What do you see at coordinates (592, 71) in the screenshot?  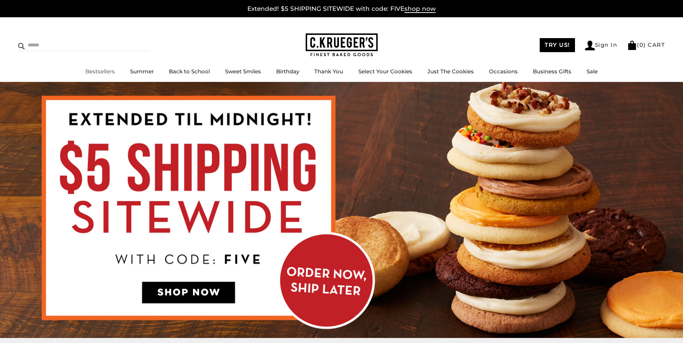 I see `a: Sale` at bounding box center [592, 71].